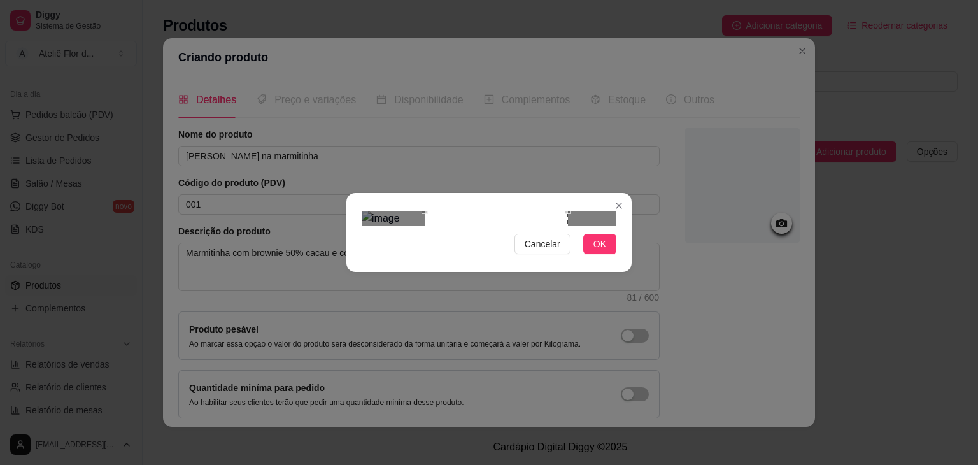 This screenshot has height=465, width=978. Describe the element at coordinates (619, 206) in the screenshot. I see `button: Close` at that location.